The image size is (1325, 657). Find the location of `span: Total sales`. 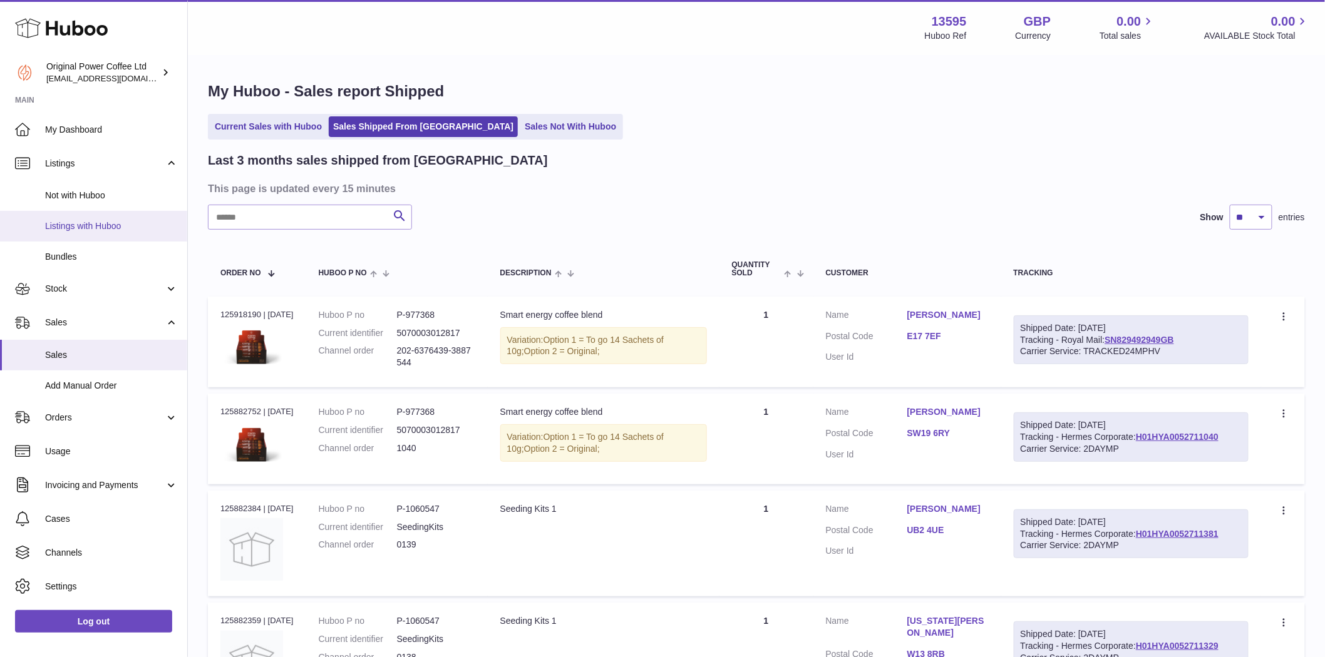

span: Total sales is located at coordinates (1127, 36).